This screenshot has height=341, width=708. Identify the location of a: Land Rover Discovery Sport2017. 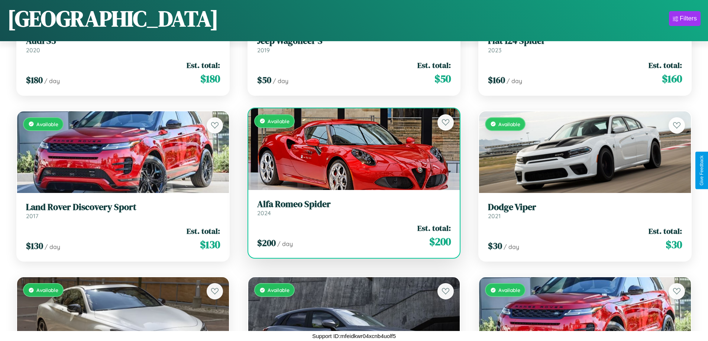
(123, 211).